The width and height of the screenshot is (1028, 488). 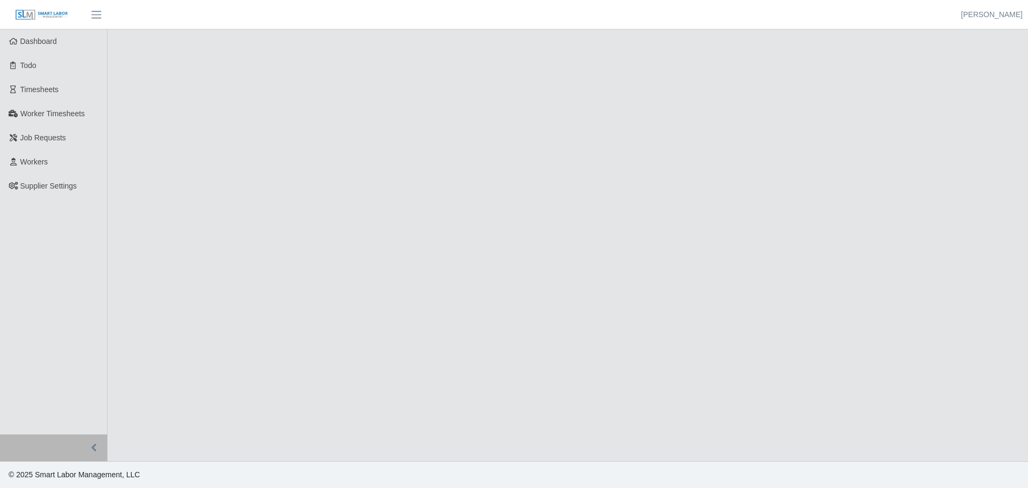 What do you see at coordinates (43, 138) in the screenshot?
I see `span: Job Requests` at bounding box center [43, 138].